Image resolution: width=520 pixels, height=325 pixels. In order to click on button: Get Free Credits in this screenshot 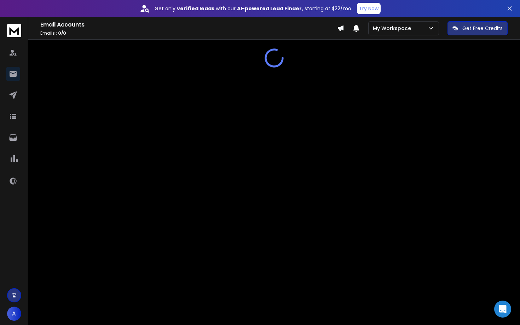, I will do `click(478, 28)`.